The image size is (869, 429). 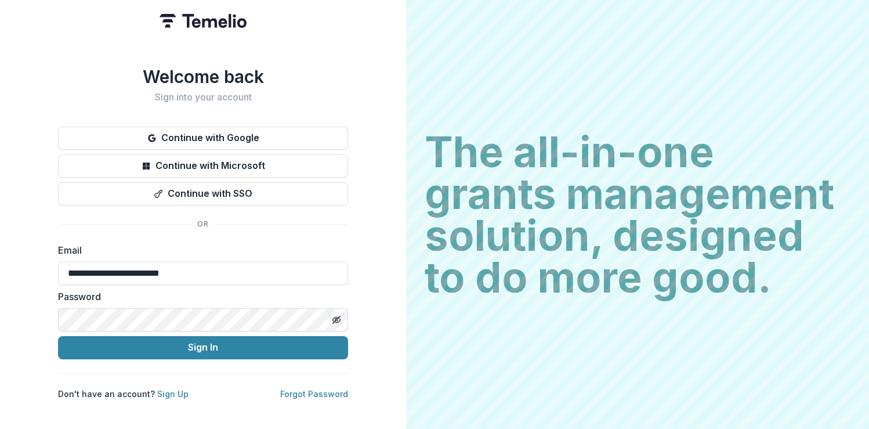 I want to click on button: Continue with Microsoft, so click(x=203, y=166).